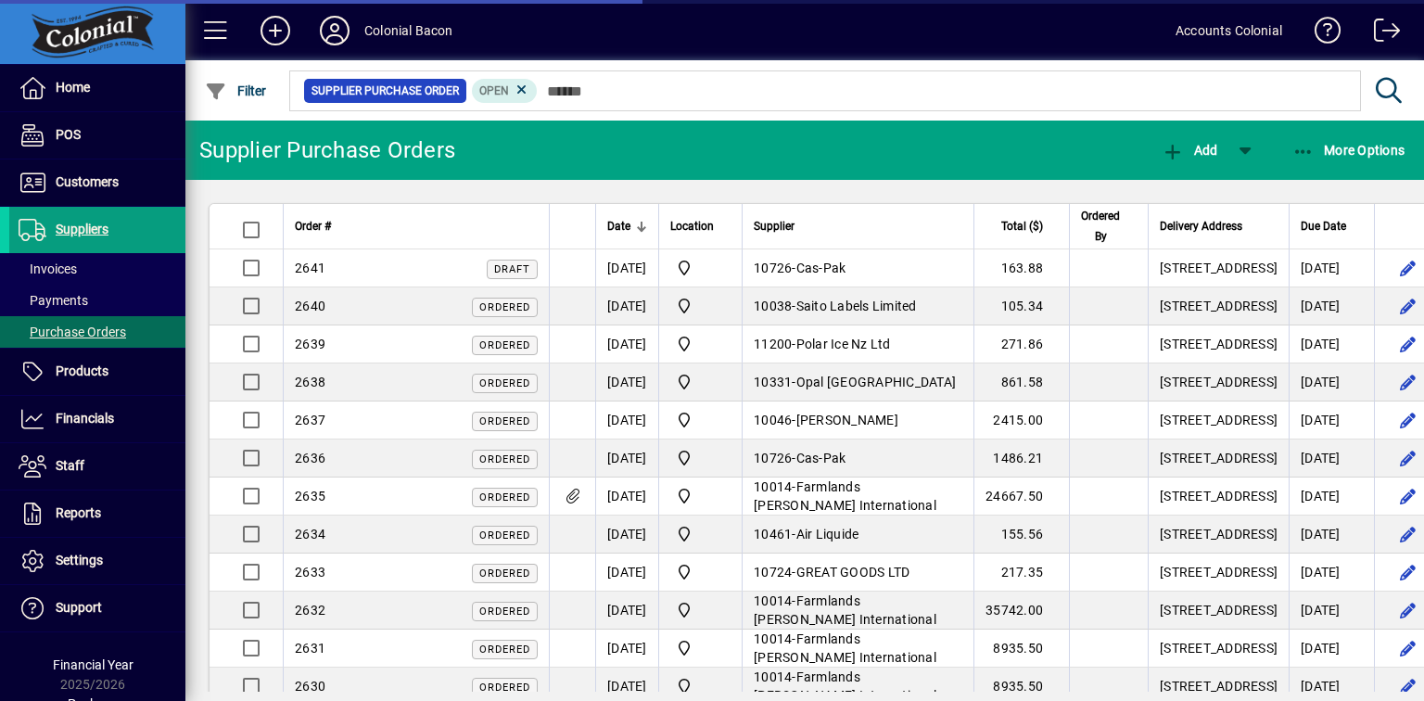 The width and height of the screenshot is (1424, 701). I want to click on a: Purchase Orders, so click(97, 332).